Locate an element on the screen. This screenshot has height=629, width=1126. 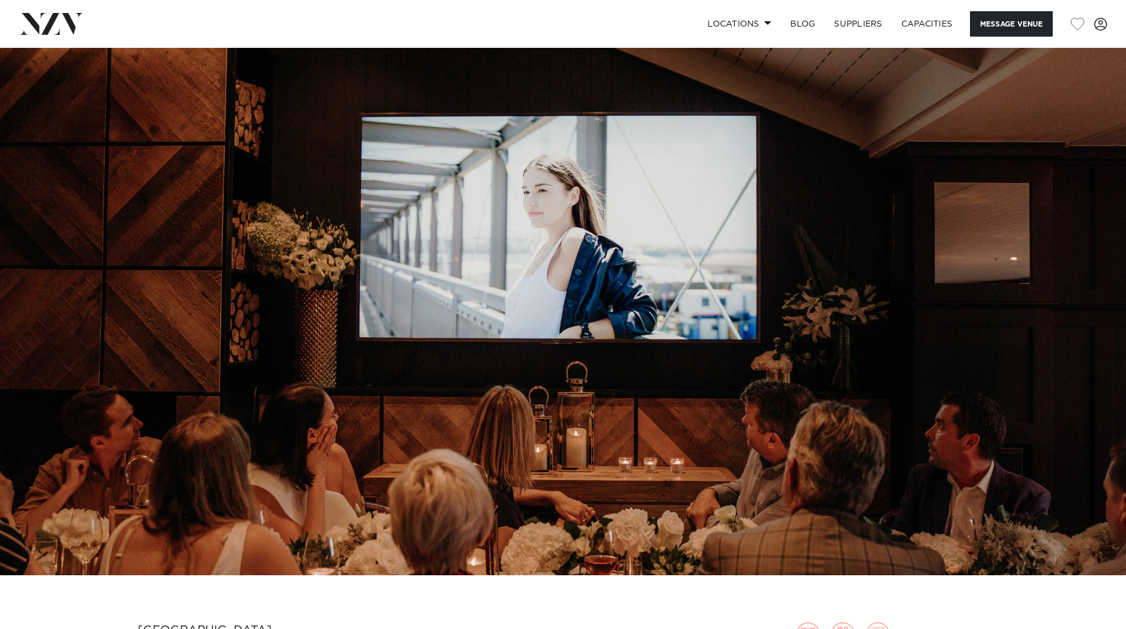
a: BLOG is located at coordinates (802, 24).